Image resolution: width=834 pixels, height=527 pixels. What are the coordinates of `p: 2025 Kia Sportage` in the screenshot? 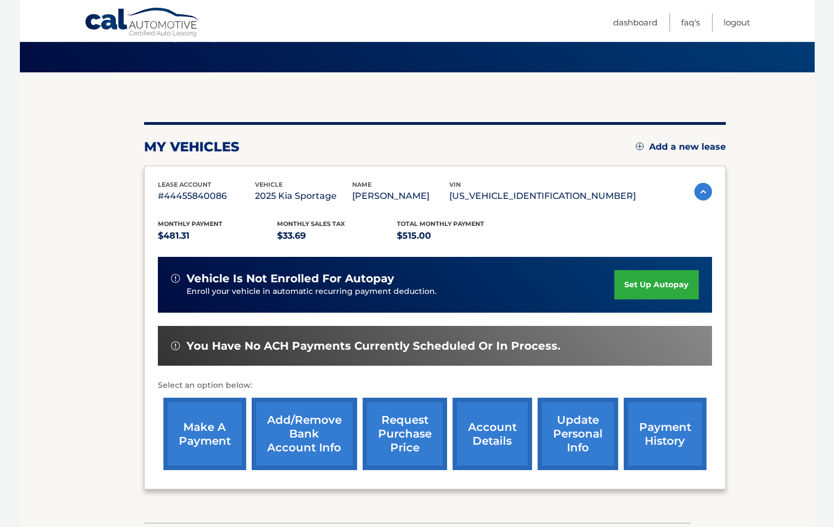 It's located at (304, 196).